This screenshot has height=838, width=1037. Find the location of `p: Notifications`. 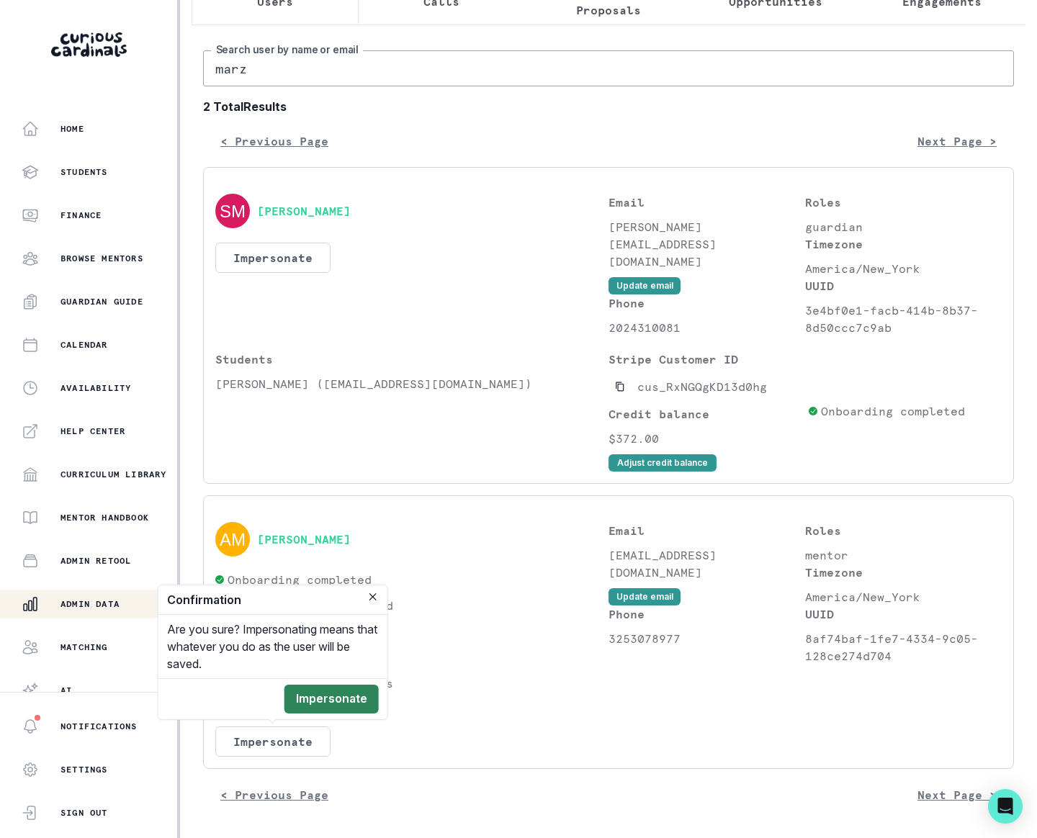

p: Notifications is located at coordinates (99, 726).